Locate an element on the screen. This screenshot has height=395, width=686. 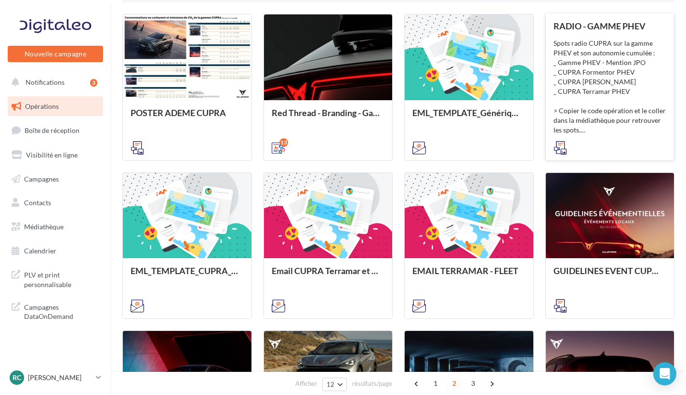
div: 3 is located at coordinates (93, 83).